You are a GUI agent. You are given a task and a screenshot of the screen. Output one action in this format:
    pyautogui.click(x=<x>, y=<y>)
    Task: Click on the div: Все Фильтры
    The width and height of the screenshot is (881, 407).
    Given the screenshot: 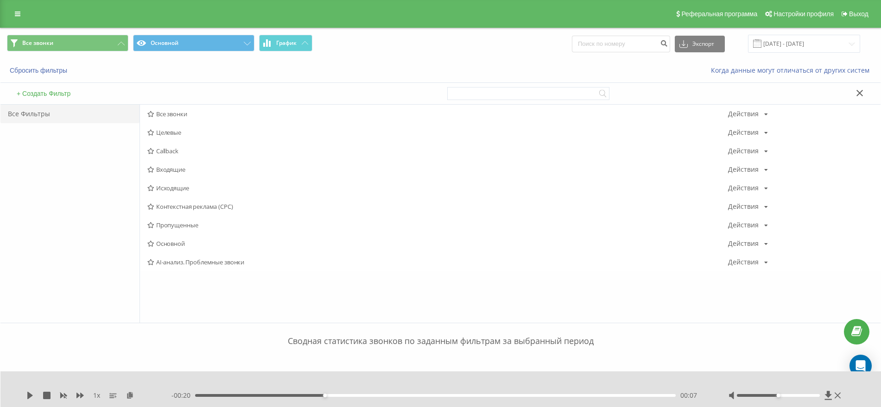 What is the action you would take?
    pyautogui.click(x=70, y=114)
    